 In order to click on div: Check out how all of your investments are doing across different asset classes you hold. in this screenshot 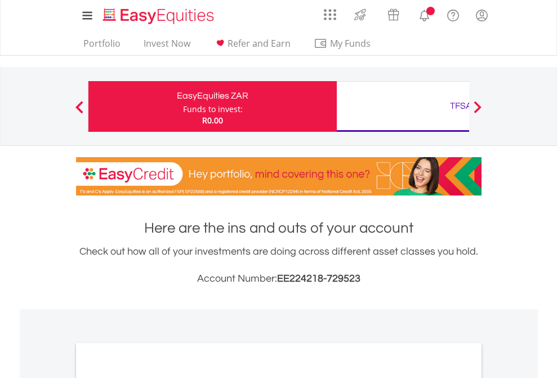, I will do `click(279, 265)`.